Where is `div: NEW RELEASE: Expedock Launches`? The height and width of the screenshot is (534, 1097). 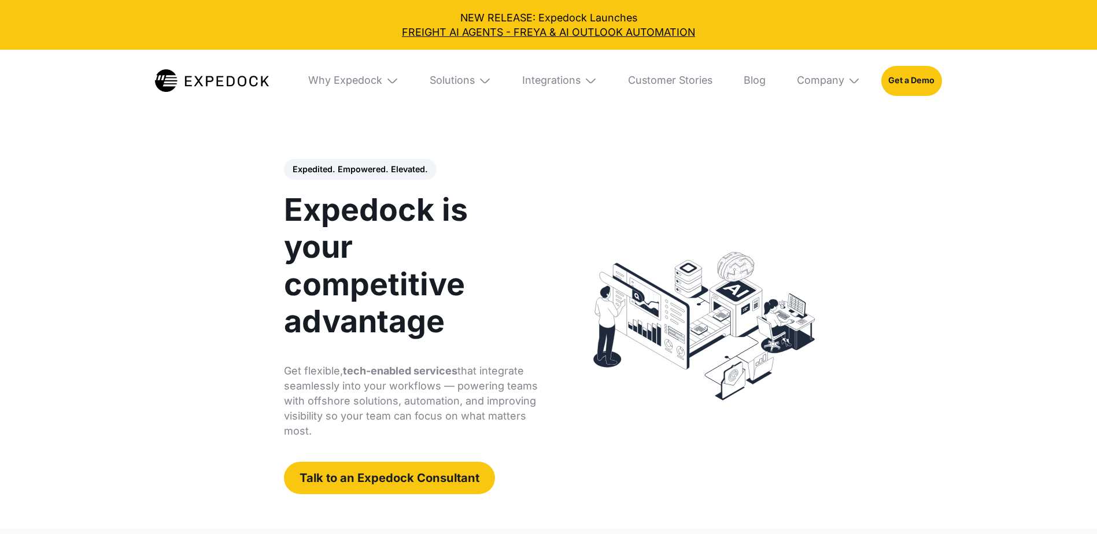 div: NEW RELEASE: Expedock Launches is located at coordinates (548, 25).